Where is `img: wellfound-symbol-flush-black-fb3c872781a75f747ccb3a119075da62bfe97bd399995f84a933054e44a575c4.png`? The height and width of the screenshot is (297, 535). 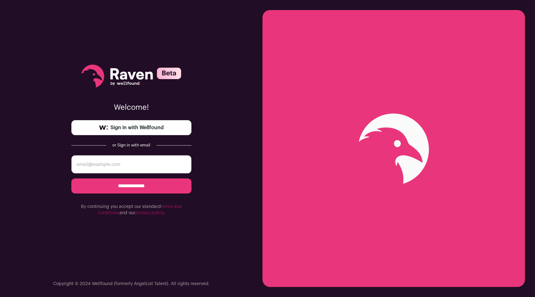
img: wellfound-symbol-flush-black-fb3c872781a75f747ccb3a119075da62bfe97bd399995f84a933054e44a575c4.png is located at coordinates (104, 127).